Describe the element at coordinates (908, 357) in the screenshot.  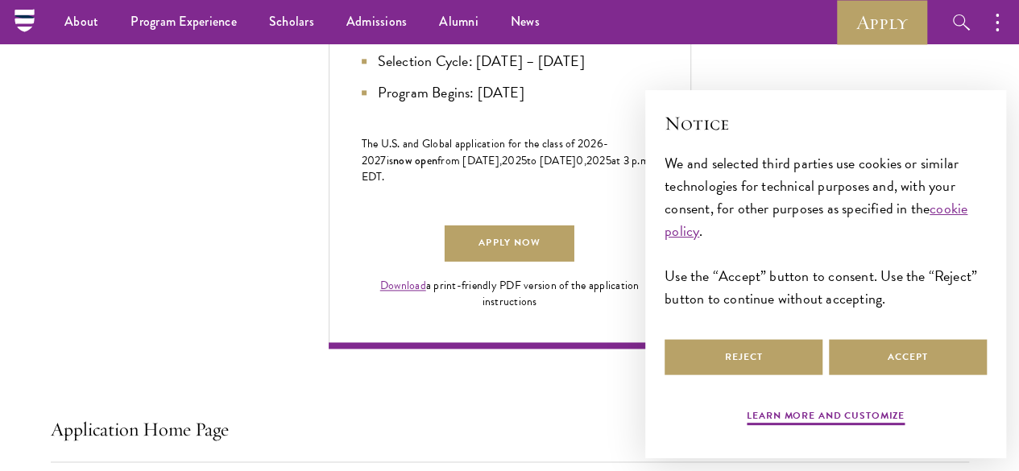
I see `button: Accept` at that location.